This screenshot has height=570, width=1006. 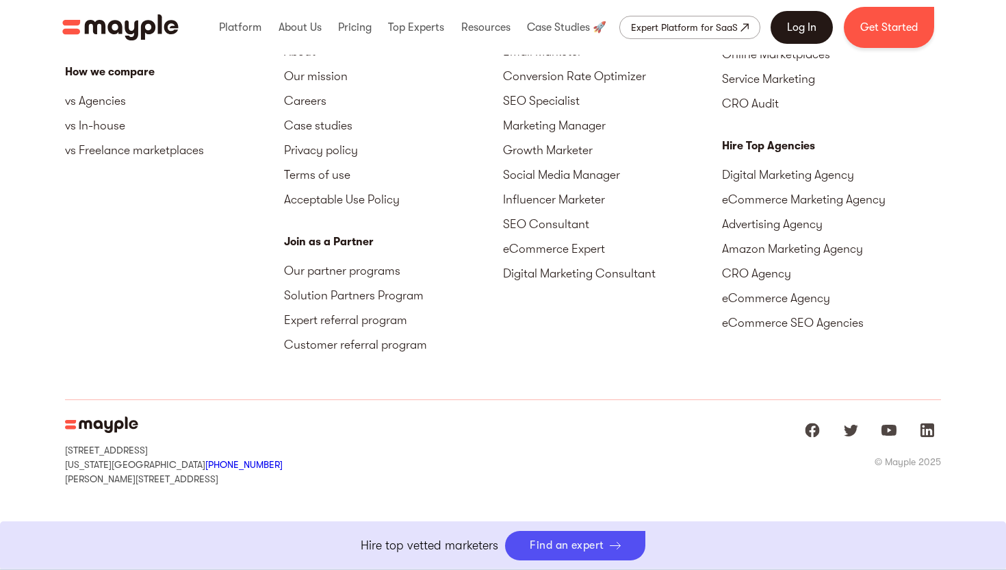 I want to click on a: Get Started, so click(x=889, y=27).